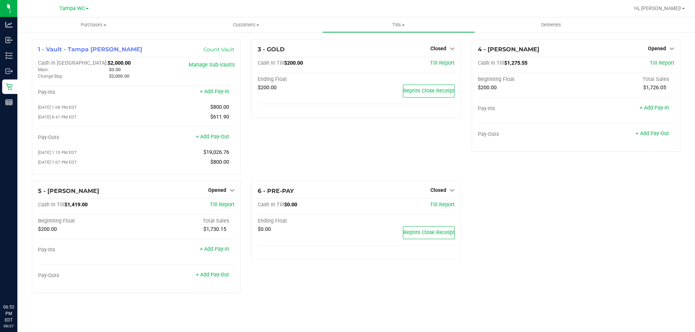 The height and width of the screenshot is (332, 695). I want to click on span: 6 - PRE-PAY, so click(276, 191).